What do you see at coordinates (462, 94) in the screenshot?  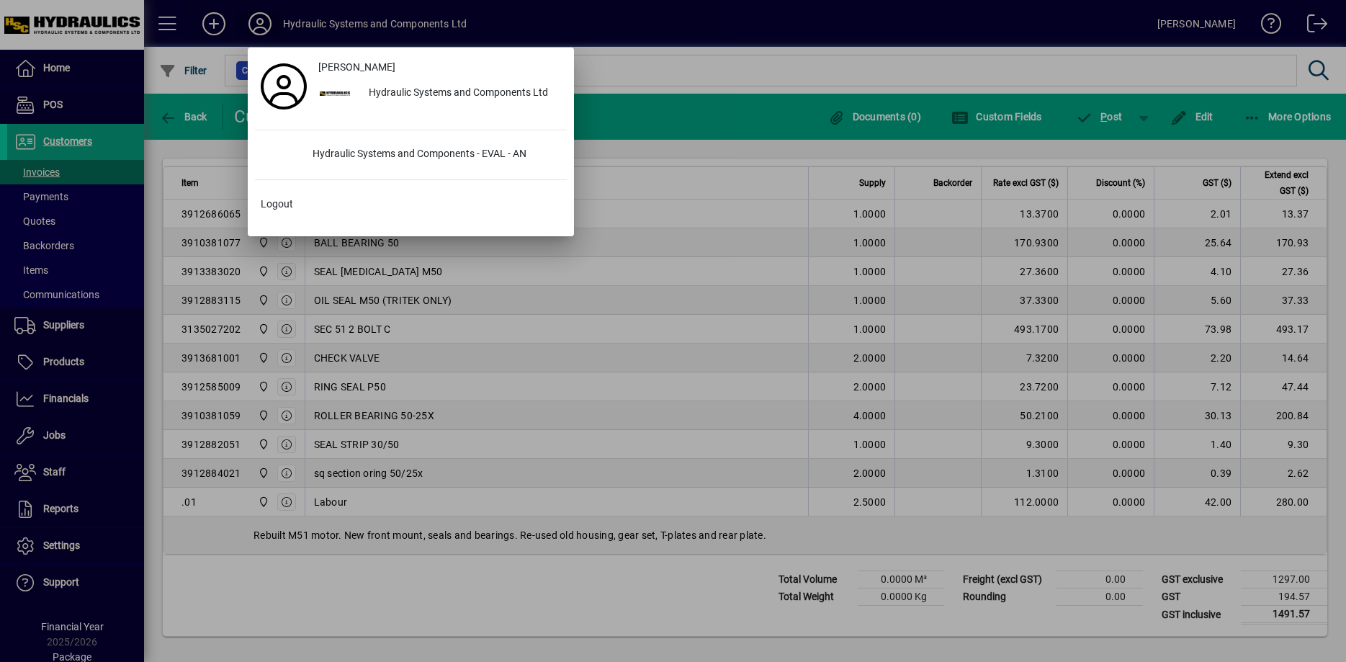 I see `div: Hydraulic Systems and Components Ltd` at bounding box center [462, 94].